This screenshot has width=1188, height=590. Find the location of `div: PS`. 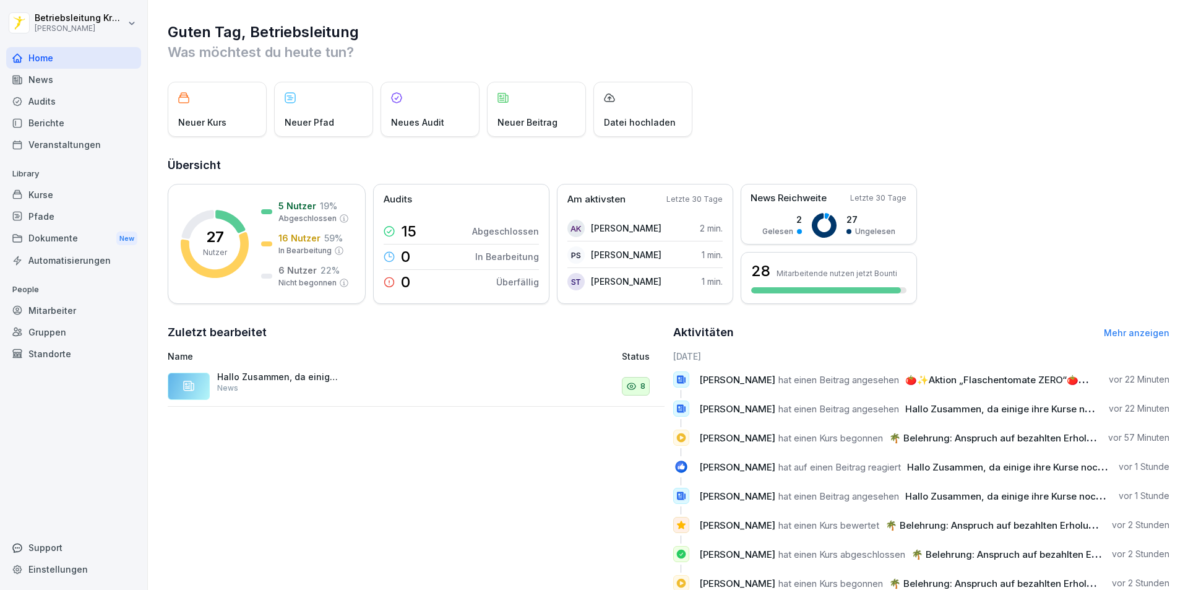

div: PS is located at coordinates (576, 255).